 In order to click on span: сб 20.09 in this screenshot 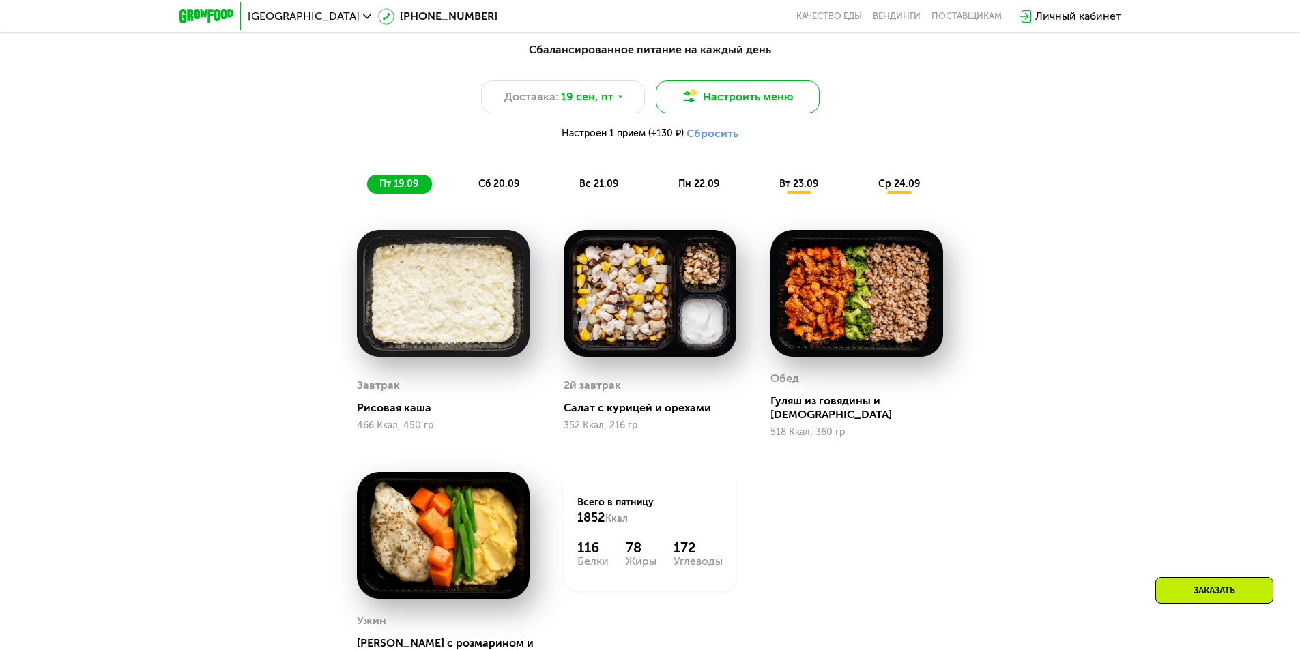, I will do `click(499, 184)`.